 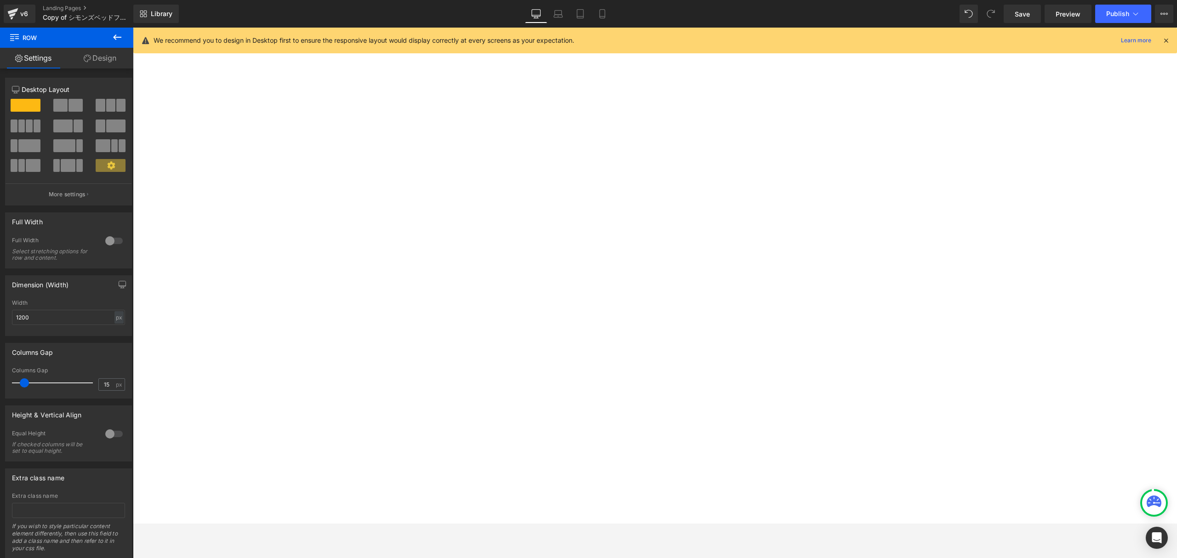 What do you see at coordinates (1157, 538) in the screenshot?
I see `div: Open Intercom Messenger` at bounding box center [1157, 538].